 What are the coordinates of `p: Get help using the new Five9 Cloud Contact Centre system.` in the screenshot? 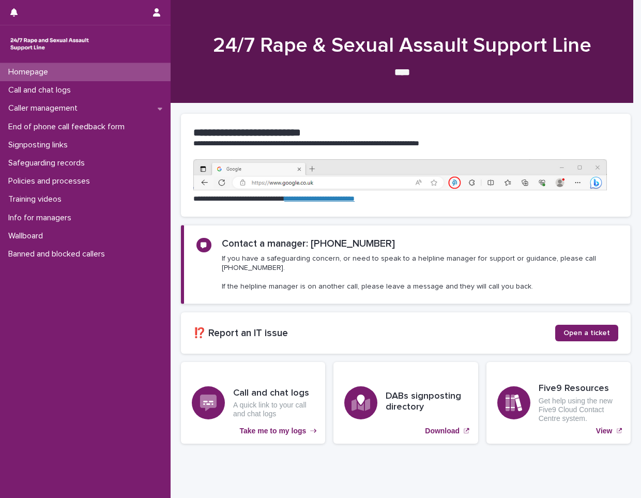 It's located at (579, 409).